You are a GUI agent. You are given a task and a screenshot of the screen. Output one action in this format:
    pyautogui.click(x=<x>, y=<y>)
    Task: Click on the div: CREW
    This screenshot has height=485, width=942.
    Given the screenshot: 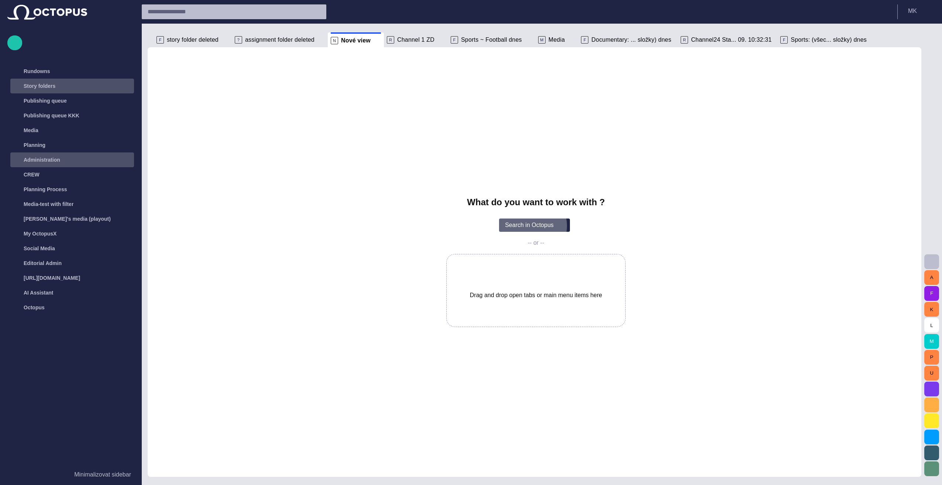 What is the action you would take?
    pyautogui.click(x=70, y=175)
    